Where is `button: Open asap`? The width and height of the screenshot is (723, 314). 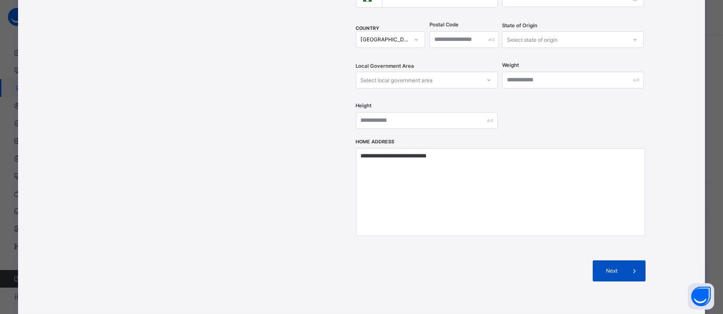 button: Open asap is located at coordinates (701, 296).